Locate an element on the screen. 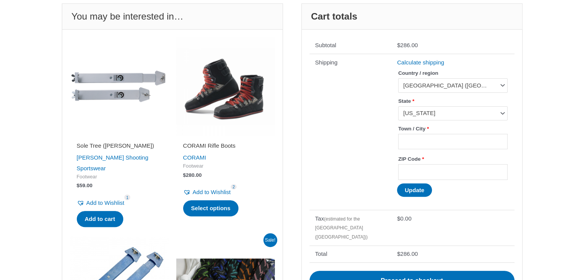 Image resolution: width=584 pixels, height=280 pixels. label: Country / region is located at coordinates (453, 73).